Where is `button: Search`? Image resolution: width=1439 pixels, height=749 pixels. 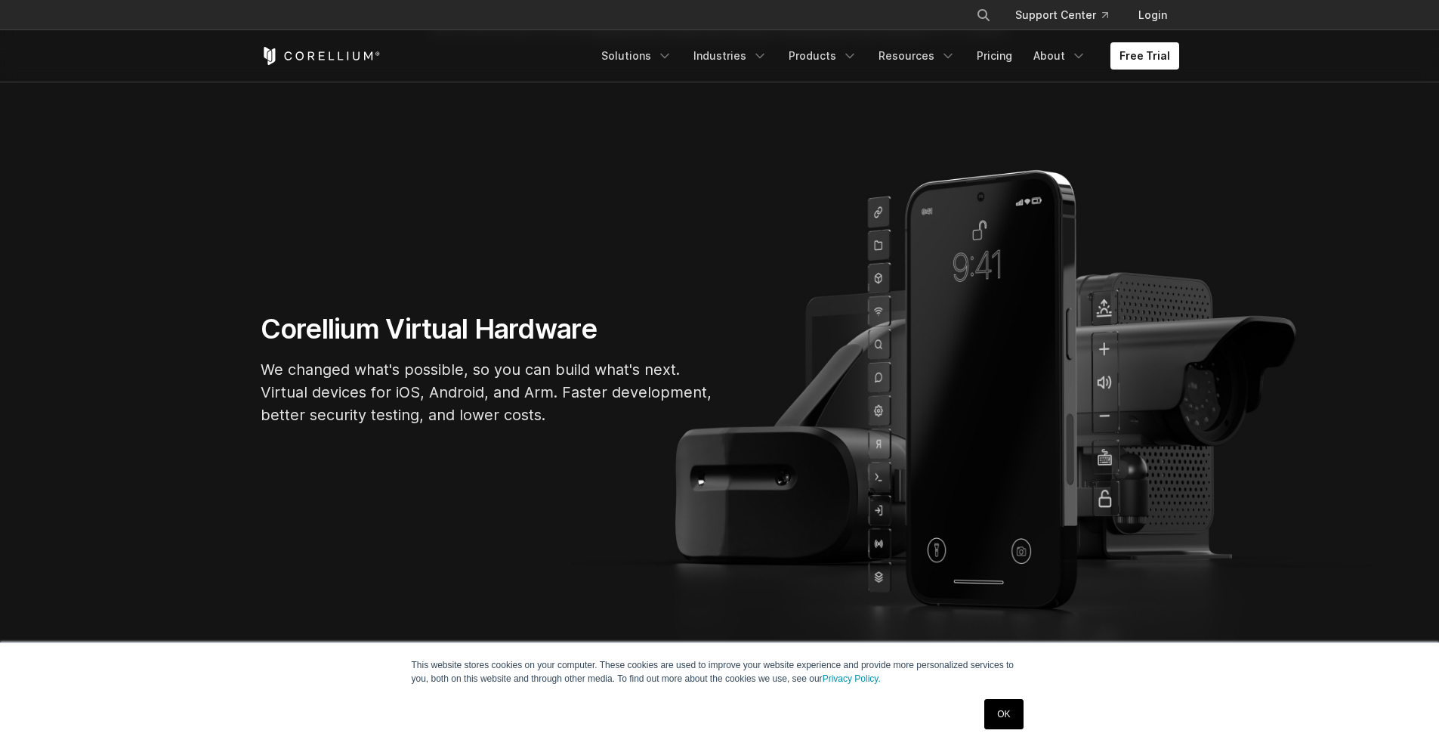 button: Search is located at coordinates (983, 15).